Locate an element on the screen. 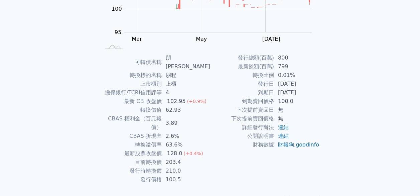  td: 3.89 is located at coordinates (186, 123).